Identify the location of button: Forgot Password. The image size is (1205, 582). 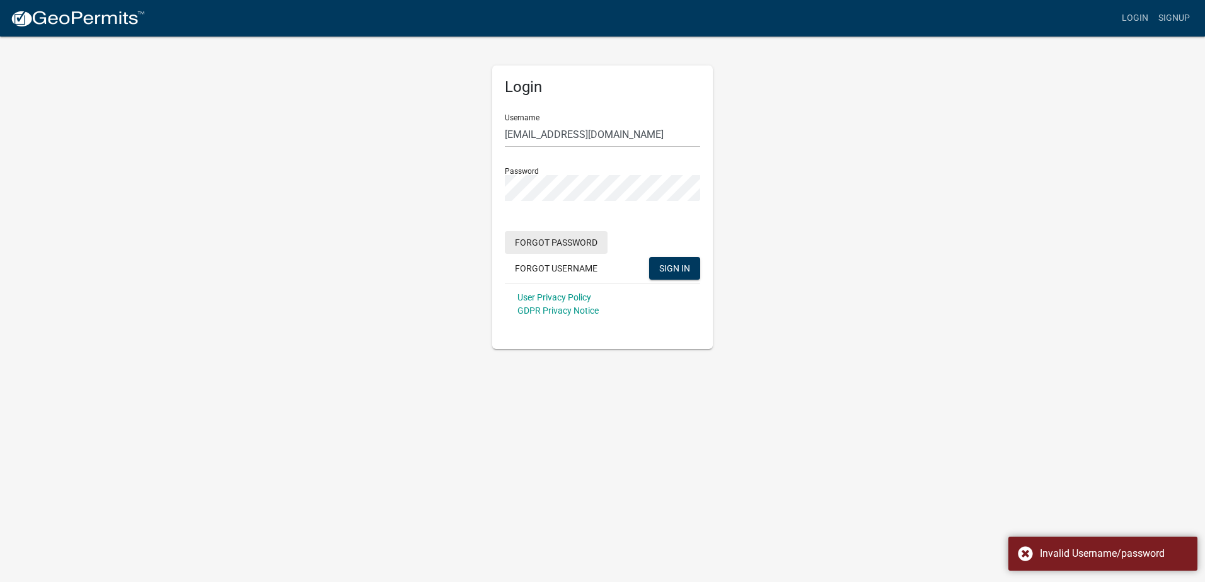
(556, 243).